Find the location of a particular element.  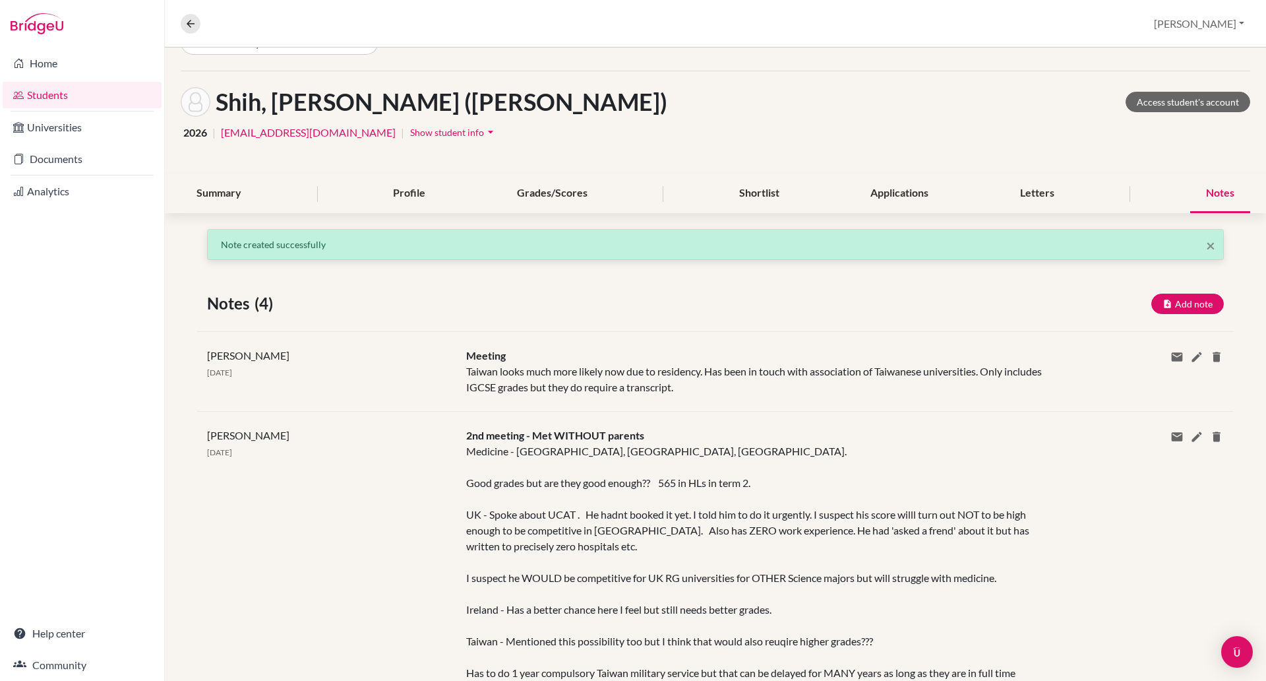

div: Shortlist is located at coordinates (759, 193).